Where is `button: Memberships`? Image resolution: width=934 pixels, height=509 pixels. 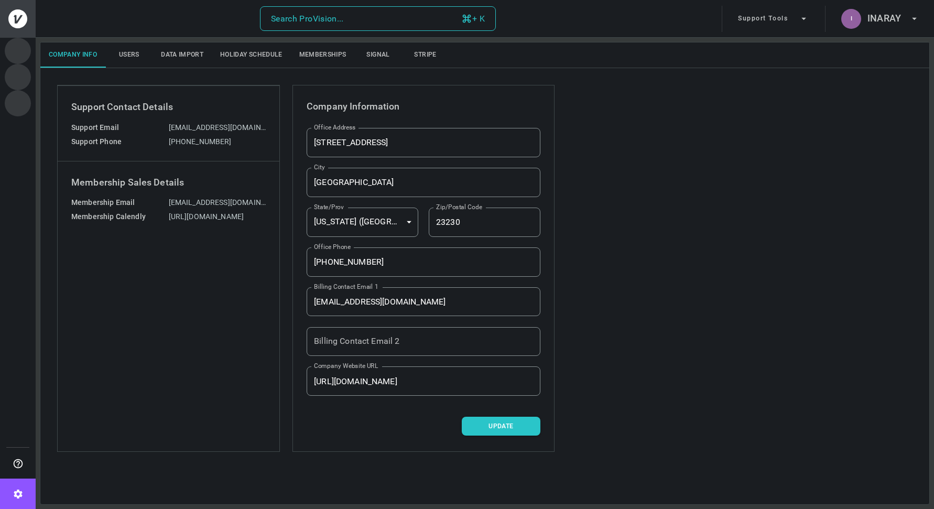 button: Memberships is located at coordinates (323, 55).